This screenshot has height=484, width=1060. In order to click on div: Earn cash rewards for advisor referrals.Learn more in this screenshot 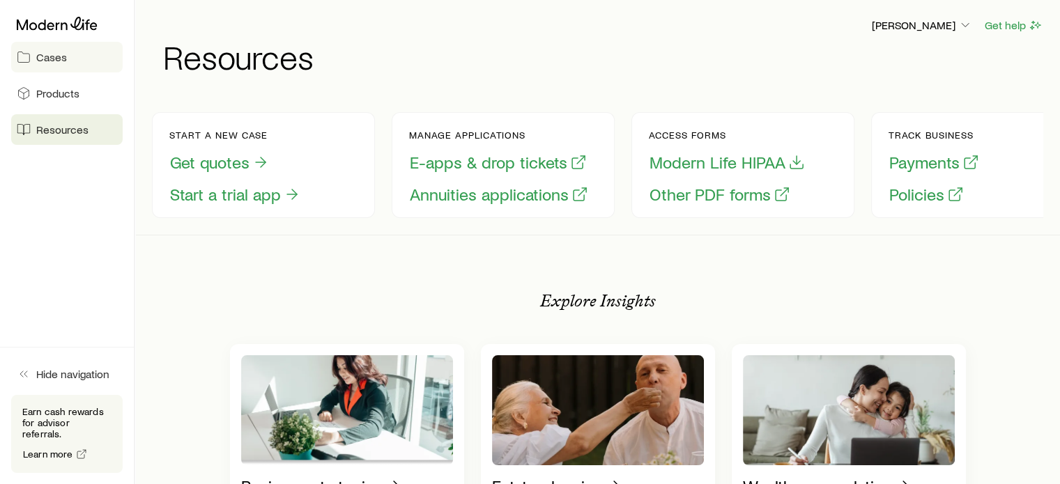, I will do `click(67, 434)`.